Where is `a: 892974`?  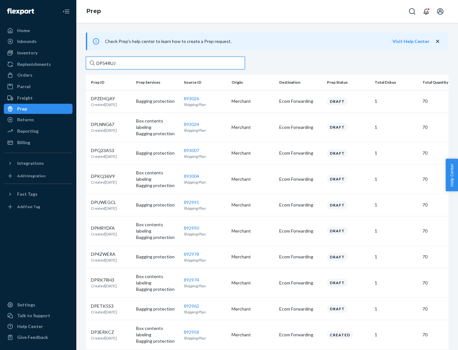
a: 892974 is located at coordinates (191, 279).